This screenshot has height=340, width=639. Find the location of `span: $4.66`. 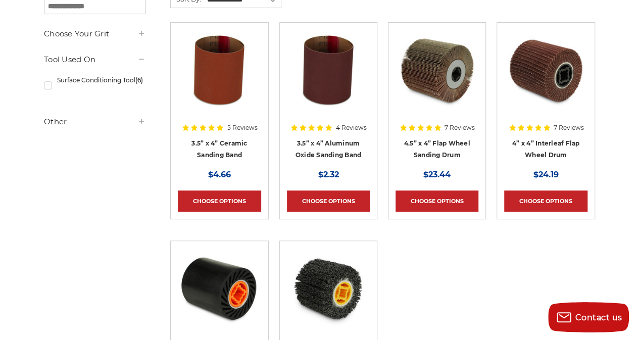

span: $4.66 is located at coordinates (219, 174).